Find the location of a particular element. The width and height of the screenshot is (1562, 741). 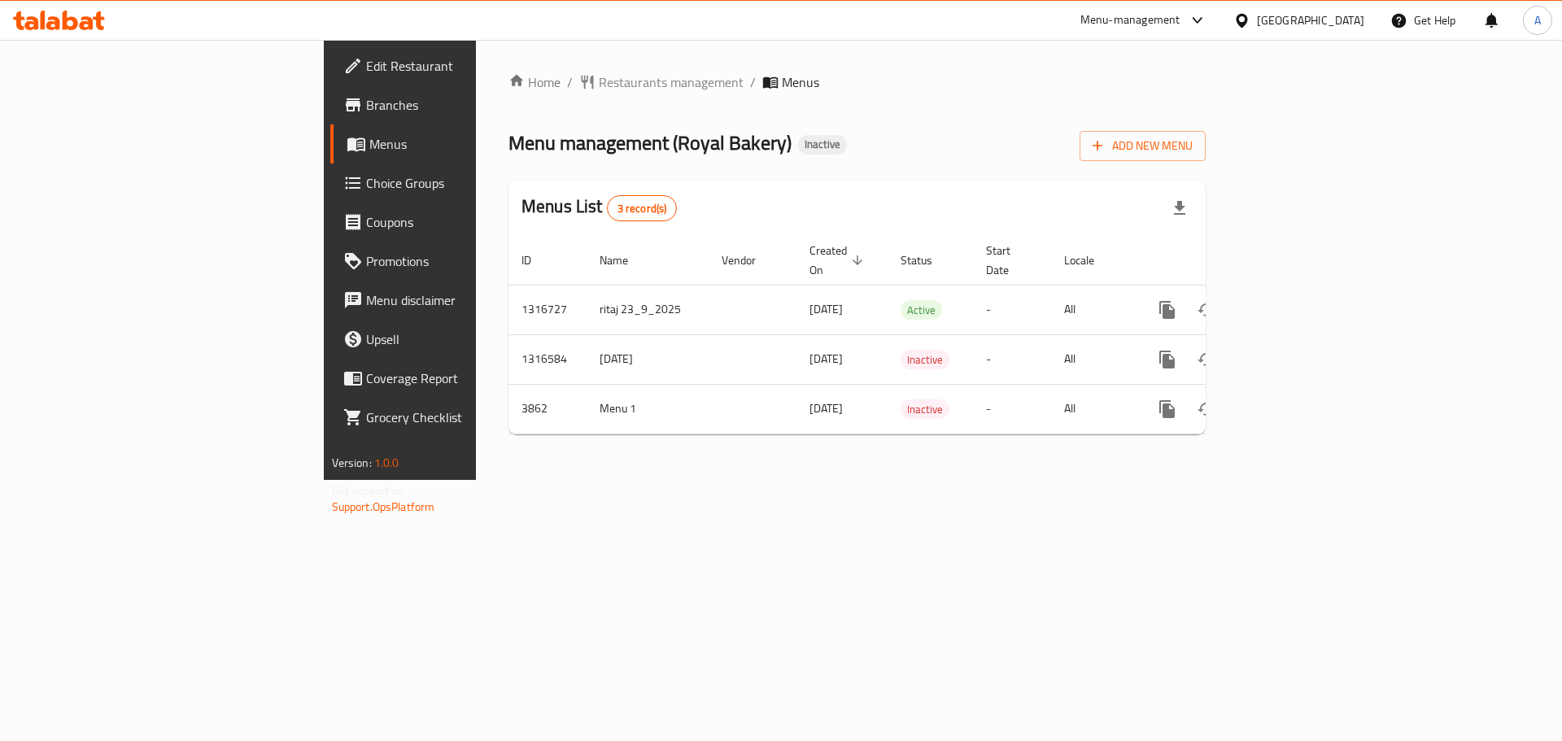

a: Promotions is located at coordinates (457, 261).